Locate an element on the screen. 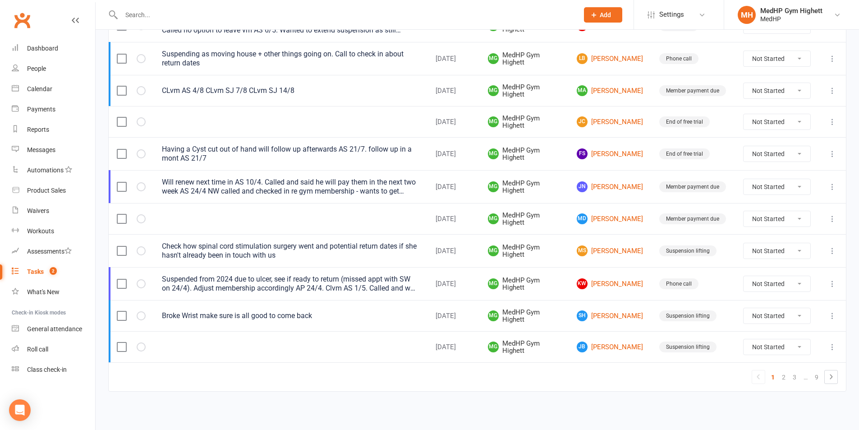 Image resolution: width=859 pixels, height=430 pixels. div: Suspended from 2024 due to ulcer, see if ready to return (missed appt with SW on 24/4). Adjust me... is located at coordinates (290, 284).